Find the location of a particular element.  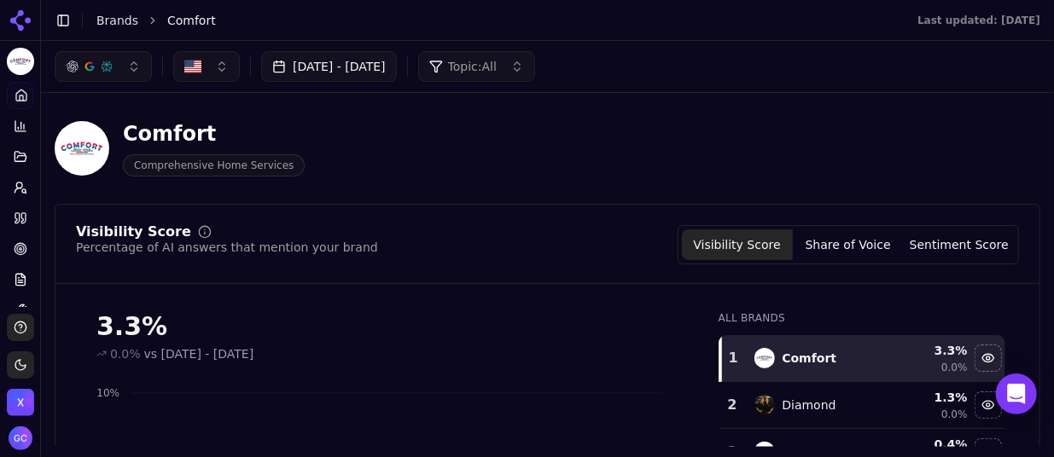

img: United States is located at coordinates (193, 67).